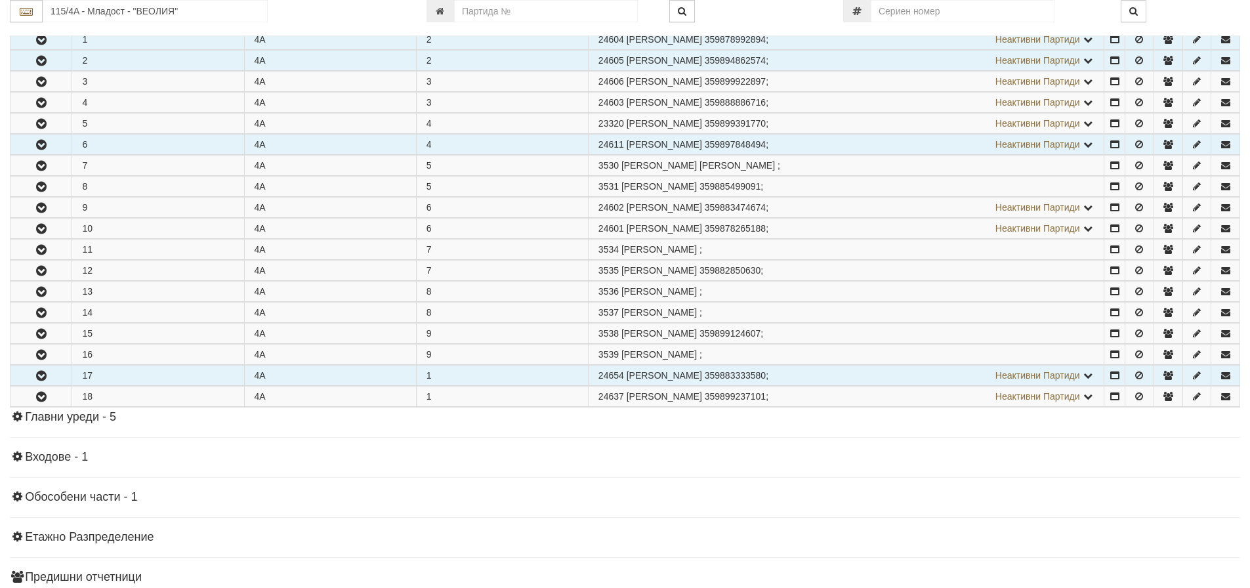 Image resolution: width=1250 pixels, height=588 pixels. What do you see at coordinates (158, 144) in the screenshot?
I see `td: 6` at bounding box center [158, 144].